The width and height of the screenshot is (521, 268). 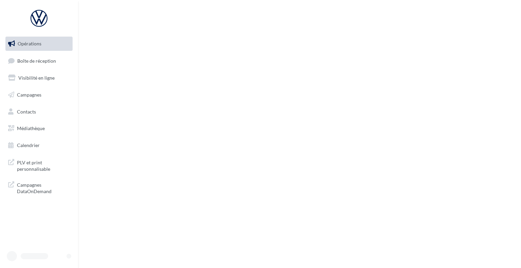 I want to click on span: Contacts, so click(x=26, y=111).